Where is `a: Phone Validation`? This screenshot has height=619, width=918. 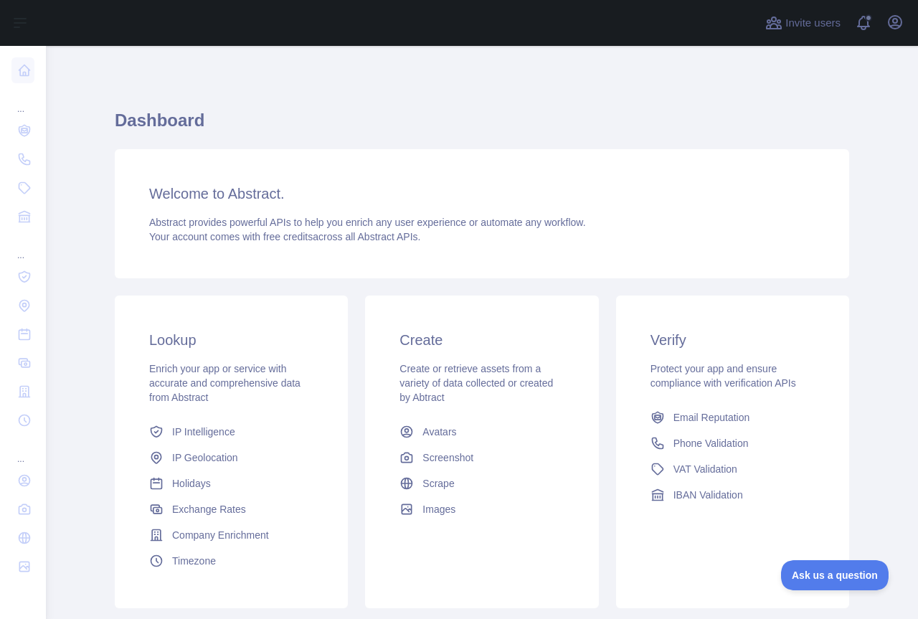
a: Phone Validation is located at coordinates (733, 443).